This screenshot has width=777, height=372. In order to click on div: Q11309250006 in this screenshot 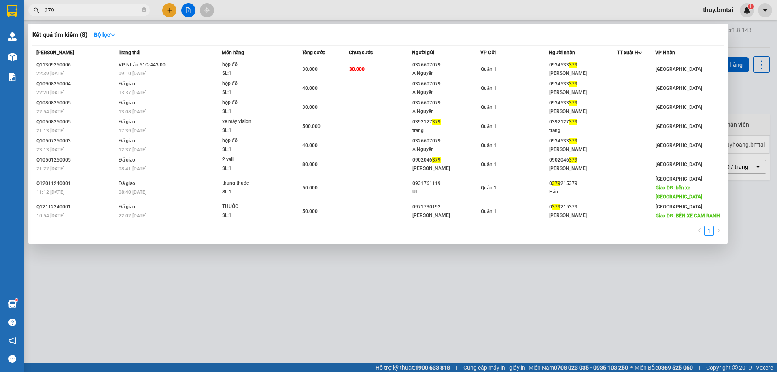, I will do `click(76, 65)`.